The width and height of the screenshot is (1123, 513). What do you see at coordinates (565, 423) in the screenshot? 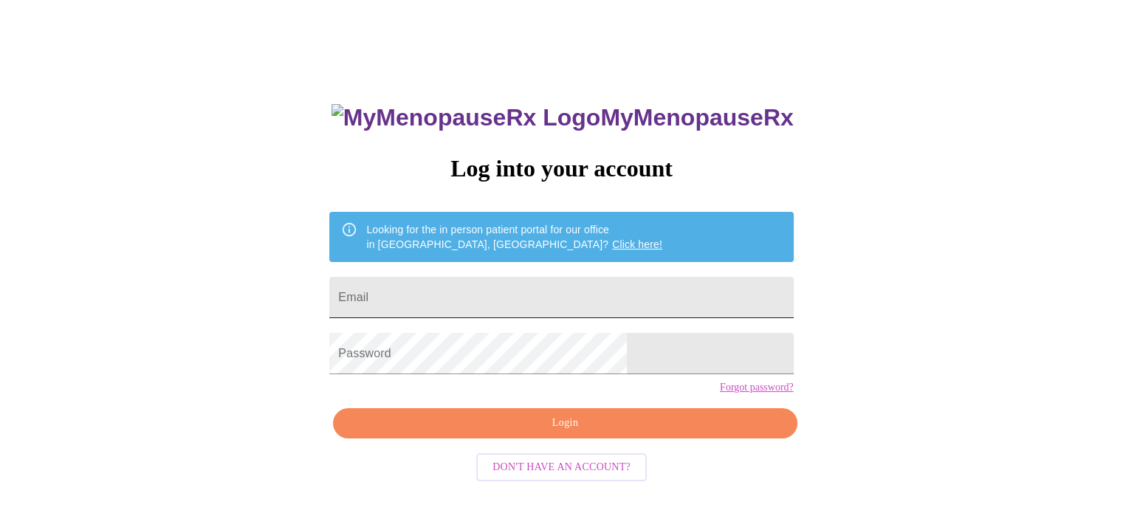
I see `span: Login` at bounding box center [565, 423].